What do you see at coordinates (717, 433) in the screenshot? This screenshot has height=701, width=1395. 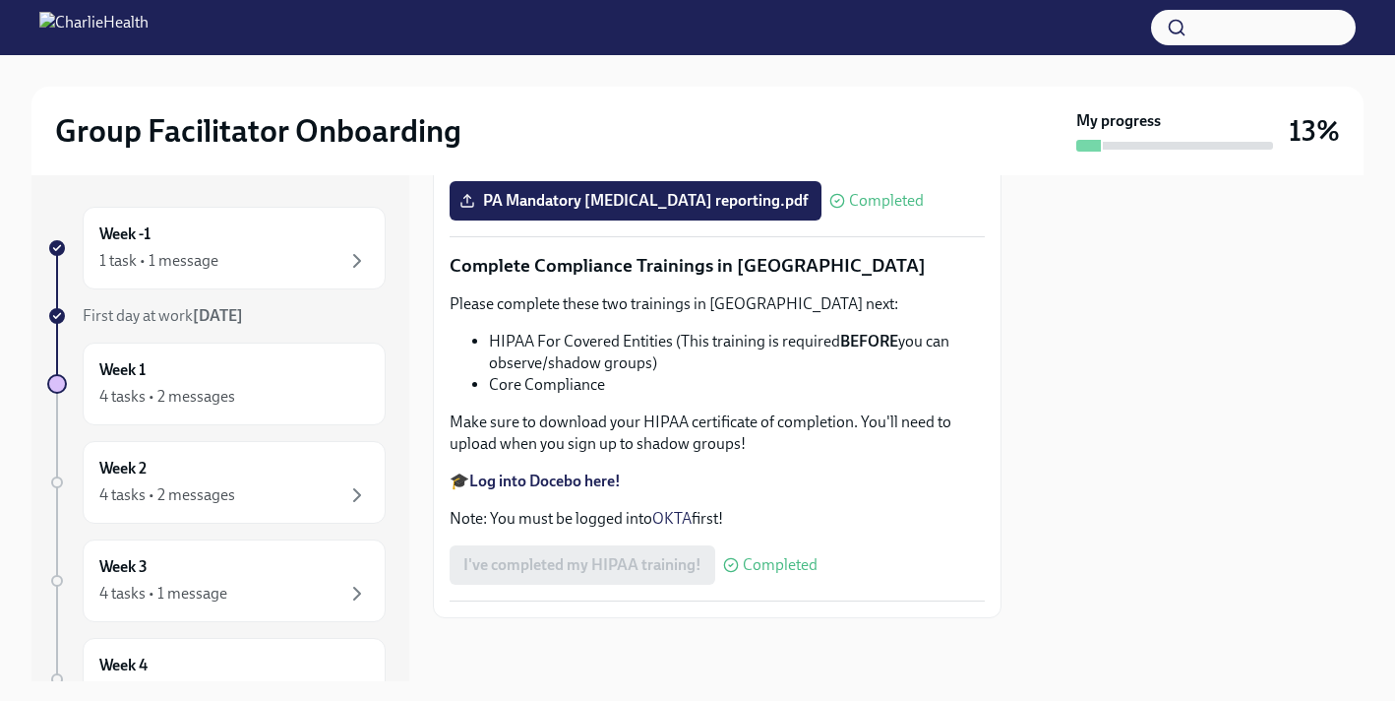 I see `p: Make sure to download your HIPAA certificate of completion. You'll need to upload when you sign u...` at bounding box center [717, 433].